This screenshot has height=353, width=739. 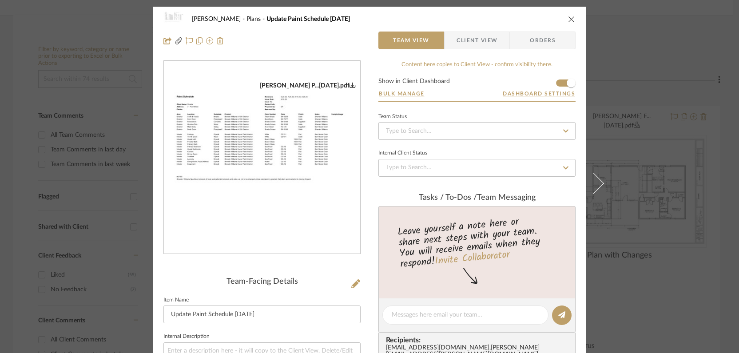 What do you see at coordinates (411, 40) in the screenshot?
I see `span: Team View` at bounding box center [411, 40].